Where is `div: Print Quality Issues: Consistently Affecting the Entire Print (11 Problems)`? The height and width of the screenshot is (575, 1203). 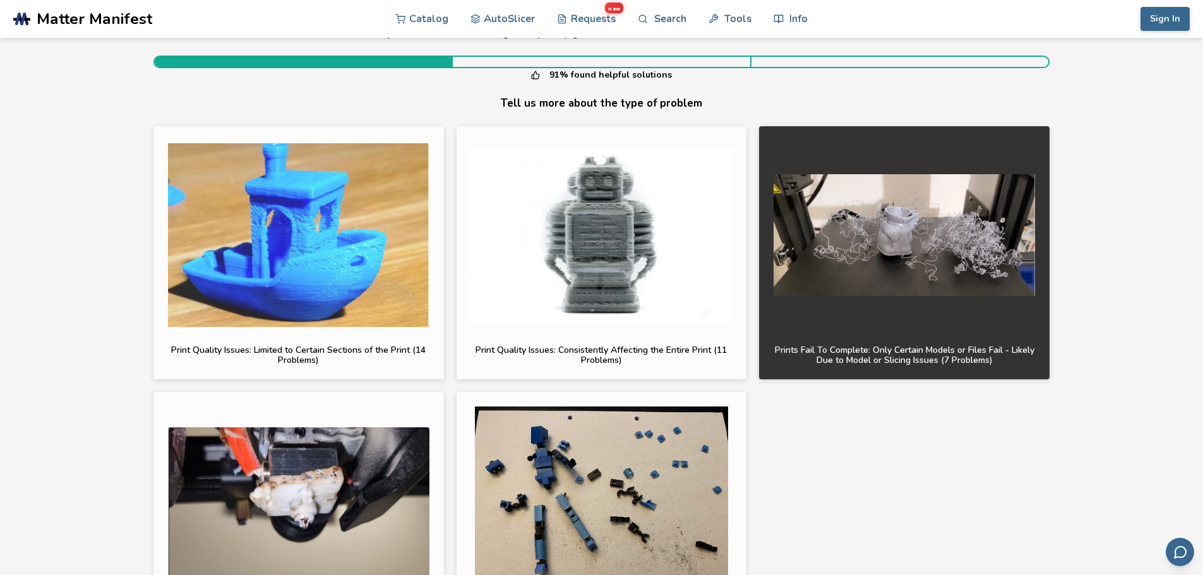
div: Print Quality Issues: Consistently Affecting the Entire Print (11 Problems) is located at coordinates (601, 356).